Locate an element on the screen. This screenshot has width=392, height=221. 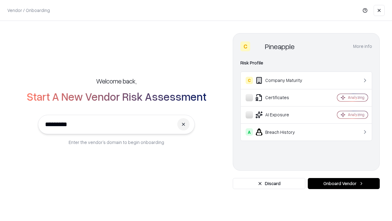
h5: Welcome back, is located at coordinates (116, 81).